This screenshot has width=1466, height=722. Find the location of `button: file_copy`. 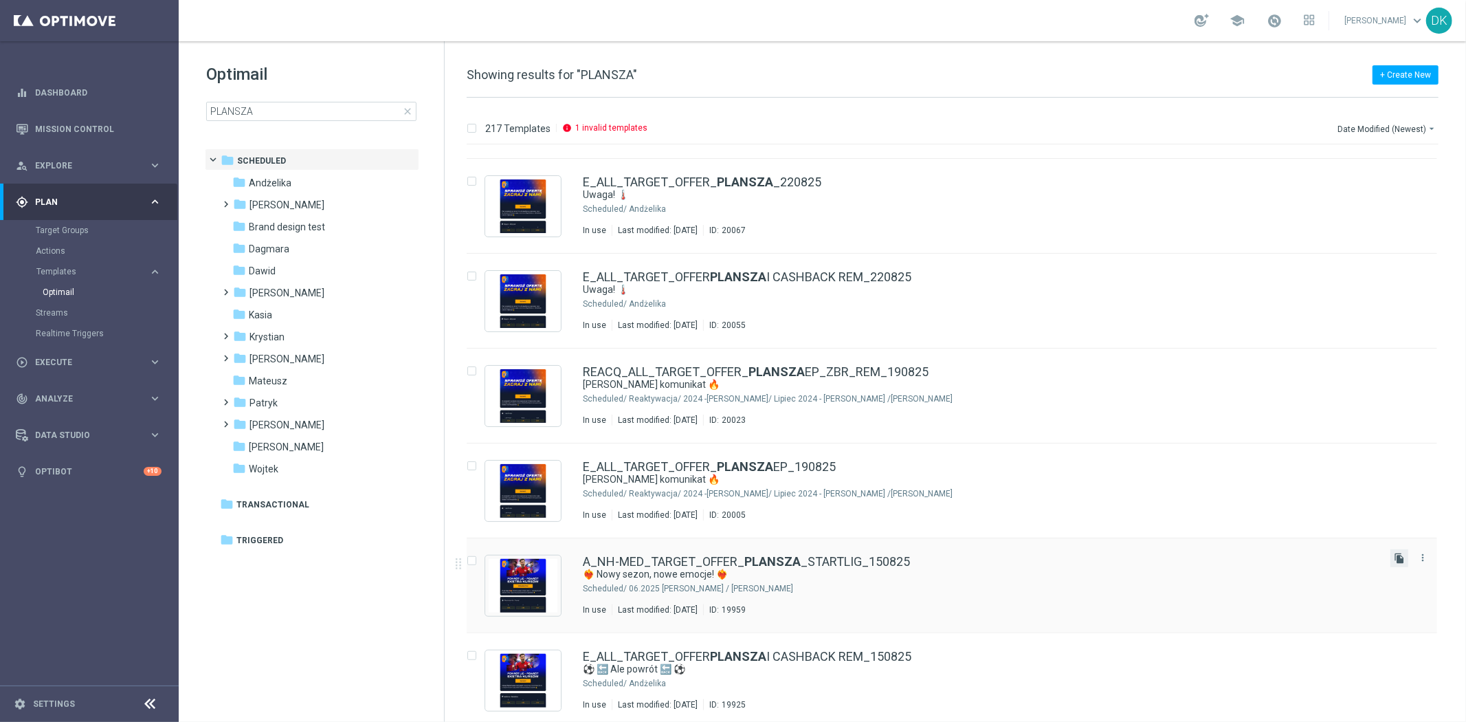

button: file_copy is located at coordinates (1400, 558).